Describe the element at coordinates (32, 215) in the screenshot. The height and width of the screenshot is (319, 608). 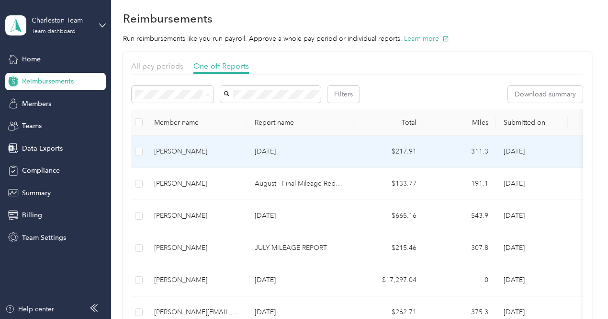
I see `span: Billing` at that location.